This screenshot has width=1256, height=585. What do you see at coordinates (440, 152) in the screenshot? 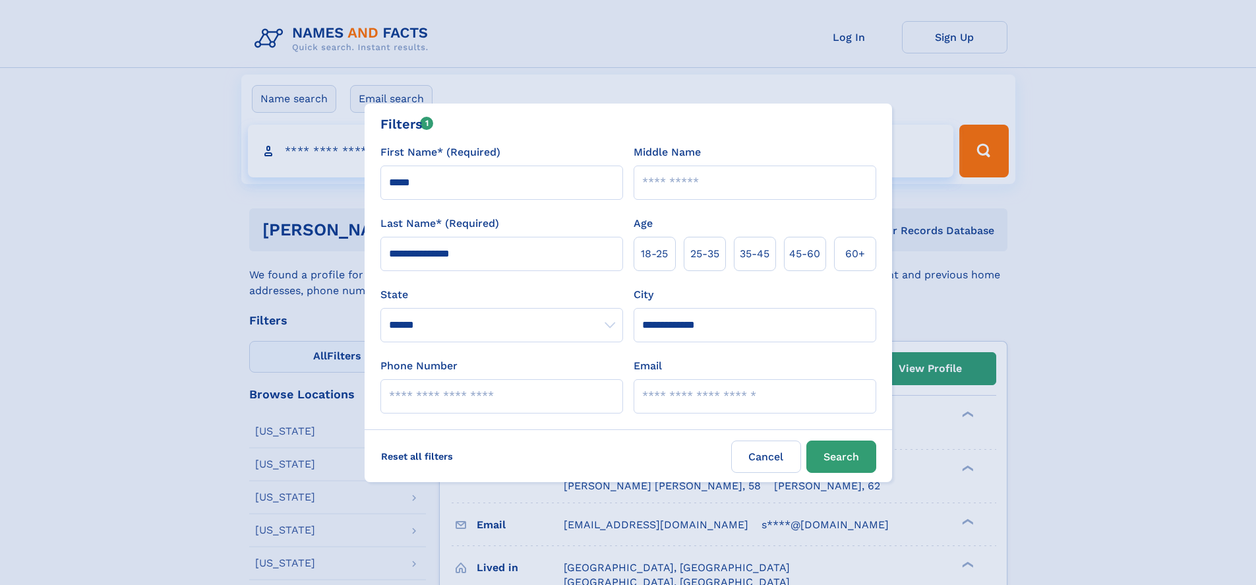
I see `label: First Name* (Required)` at bounding box center [440, 152].